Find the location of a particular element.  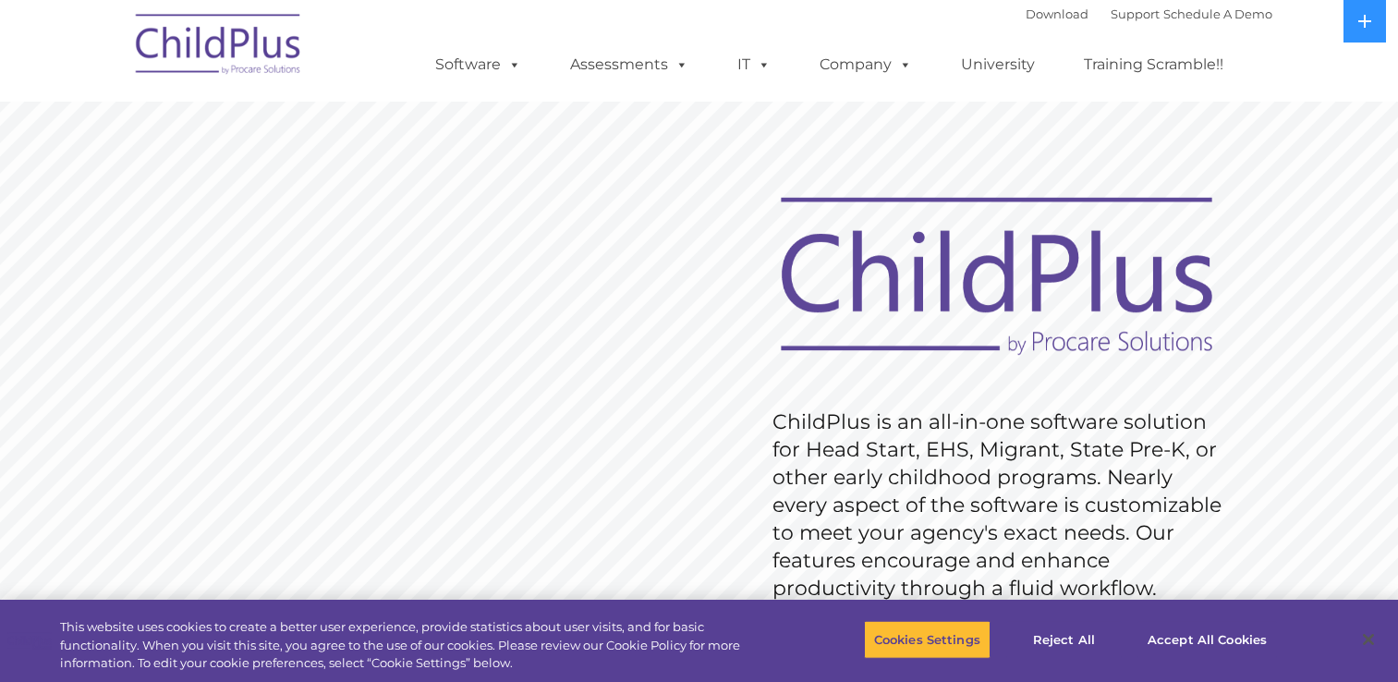

a: IT is located at coordinates (754, 65).